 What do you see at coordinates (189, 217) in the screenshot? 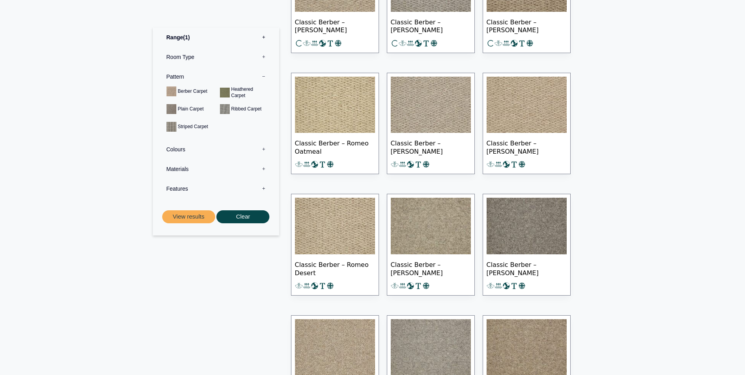
I see `button: View results` at bounding box center [189, 217].